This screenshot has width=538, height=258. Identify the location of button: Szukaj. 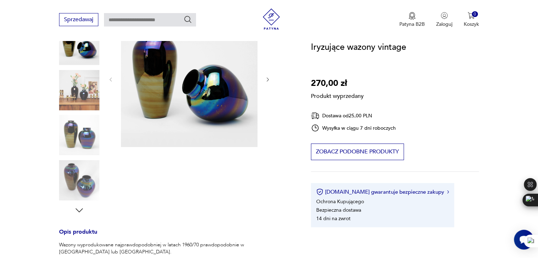
(188, 19).